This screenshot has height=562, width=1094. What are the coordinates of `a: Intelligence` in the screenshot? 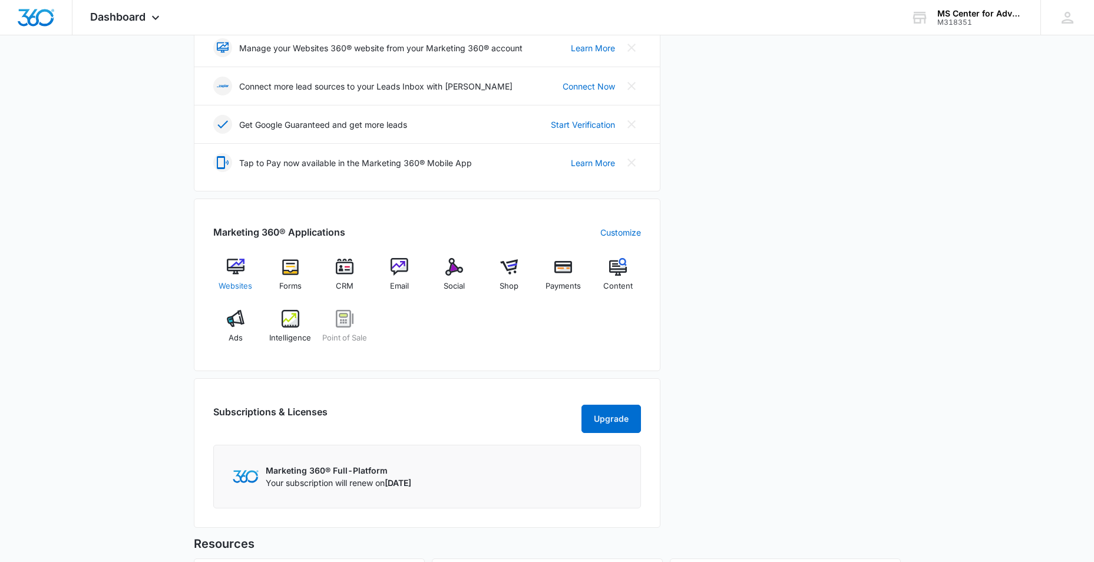 It's located at (290, 331).